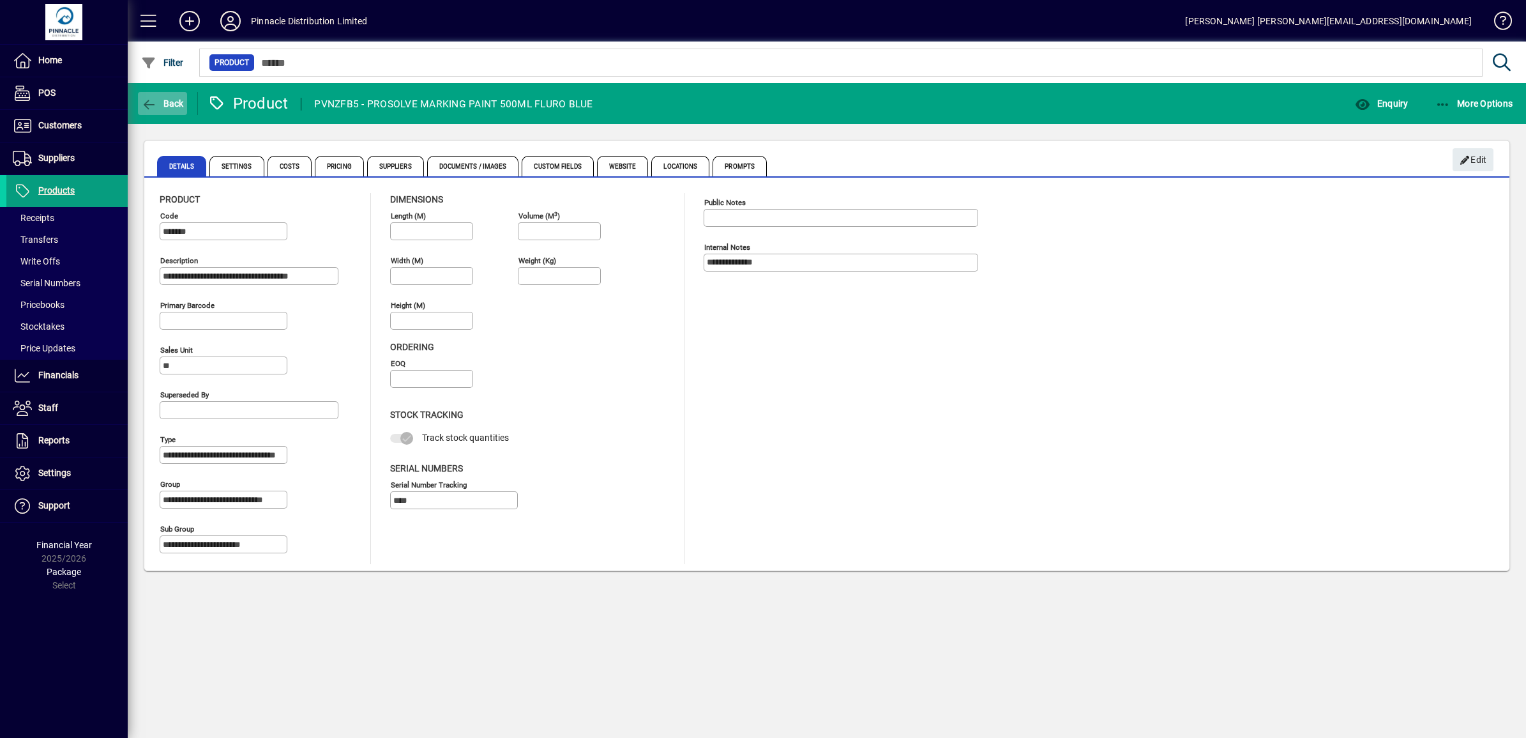  Describe the element at coordinates (407, 261) in the screenshot. I see `mat-label: Width (m)` at that location.